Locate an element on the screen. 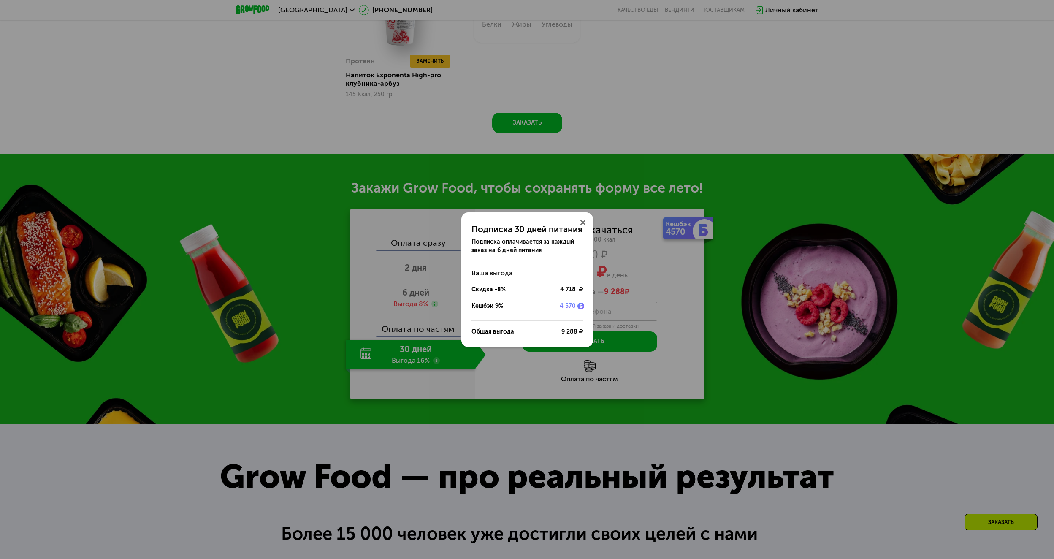  div: 4 718 is located at coordinates (571, 289).